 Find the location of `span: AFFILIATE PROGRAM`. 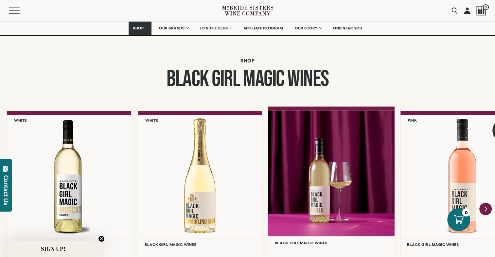

span: AFFILIATE PROGRAM is located at coordinates (263, 28).